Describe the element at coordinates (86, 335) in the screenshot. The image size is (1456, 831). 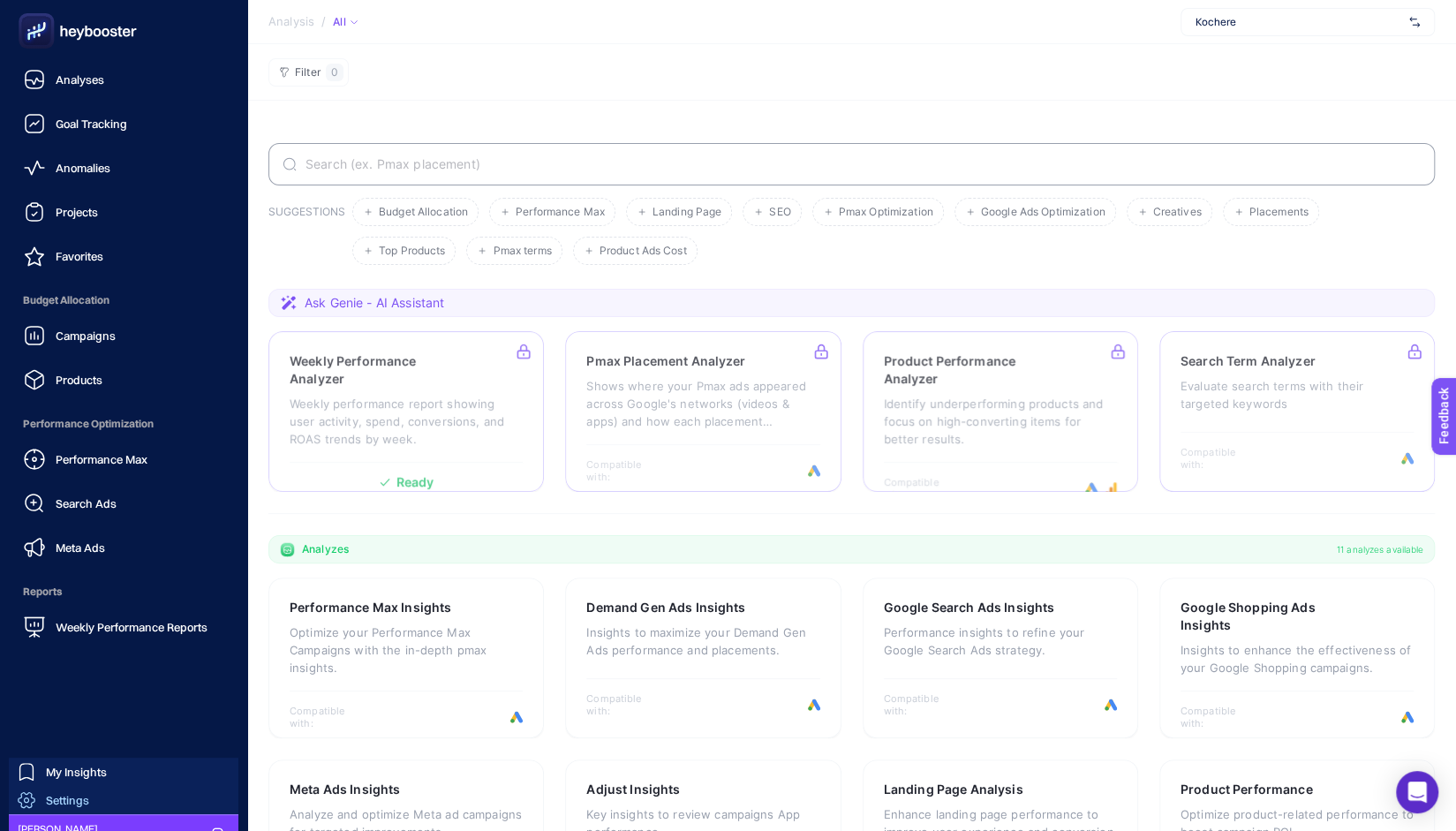
I see `span: Campaigns` at that location.